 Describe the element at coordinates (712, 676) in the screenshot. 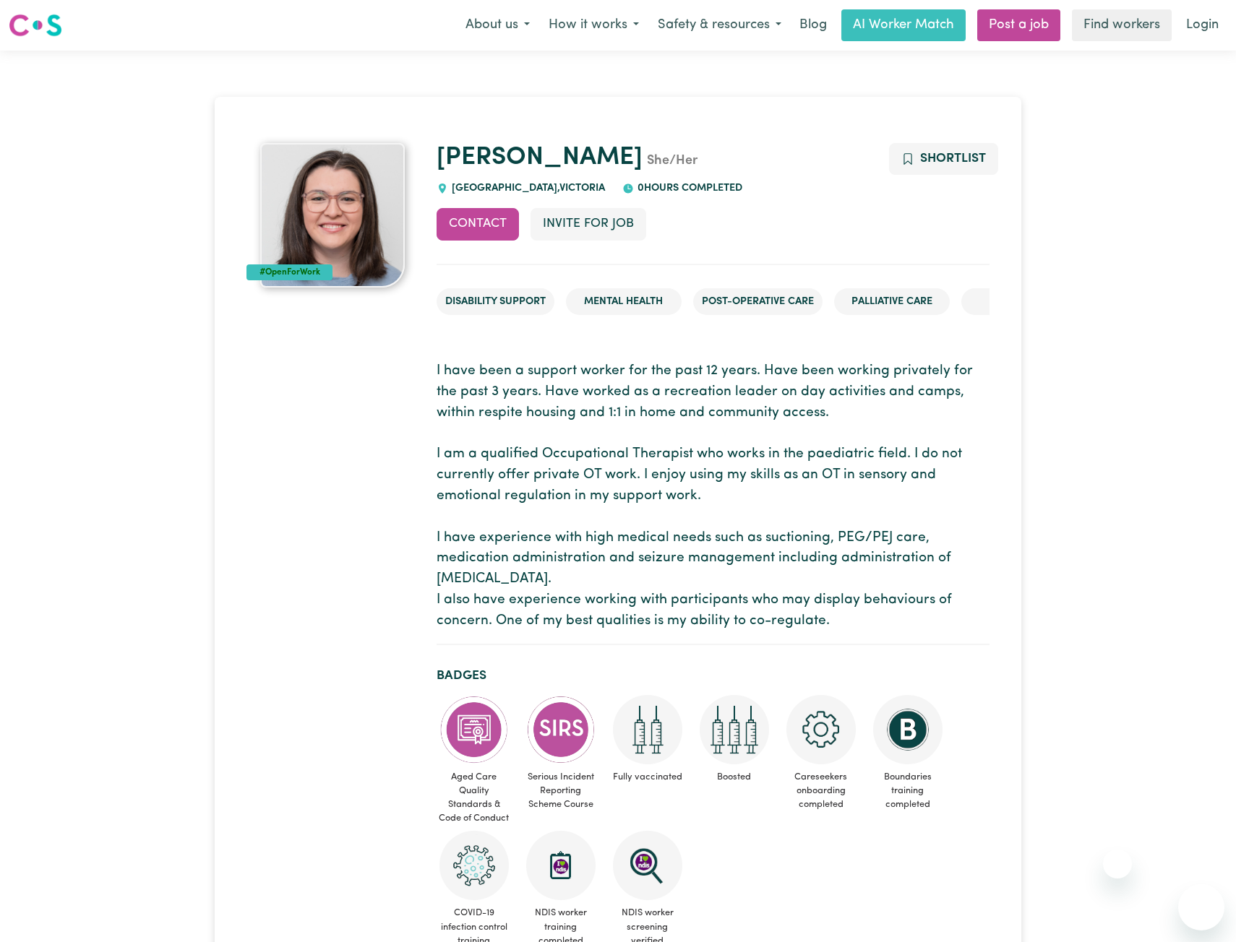

I see `h2: Badges` at that location.